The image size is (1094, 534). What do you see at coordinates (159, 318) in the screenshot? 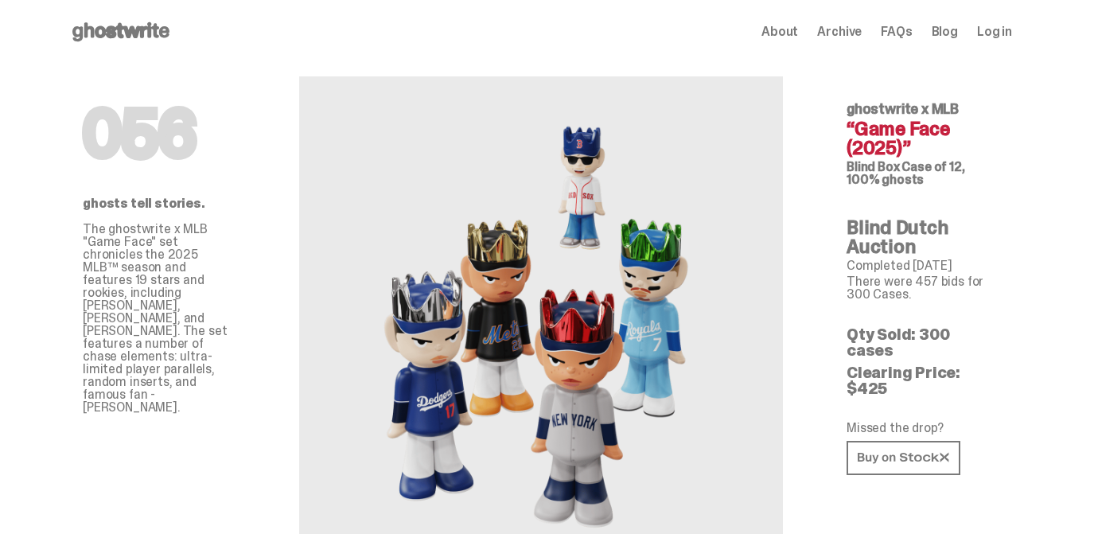
I see `p: The ghostwrite x MLB "Game Face" set chronicles the 2025 MLB™ season and features 19 stars and ro...` at bounding box center [159, 318].